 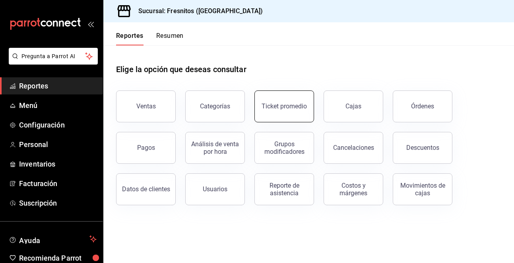 I want to click on button: Pagos, so click(x=146, y=148).